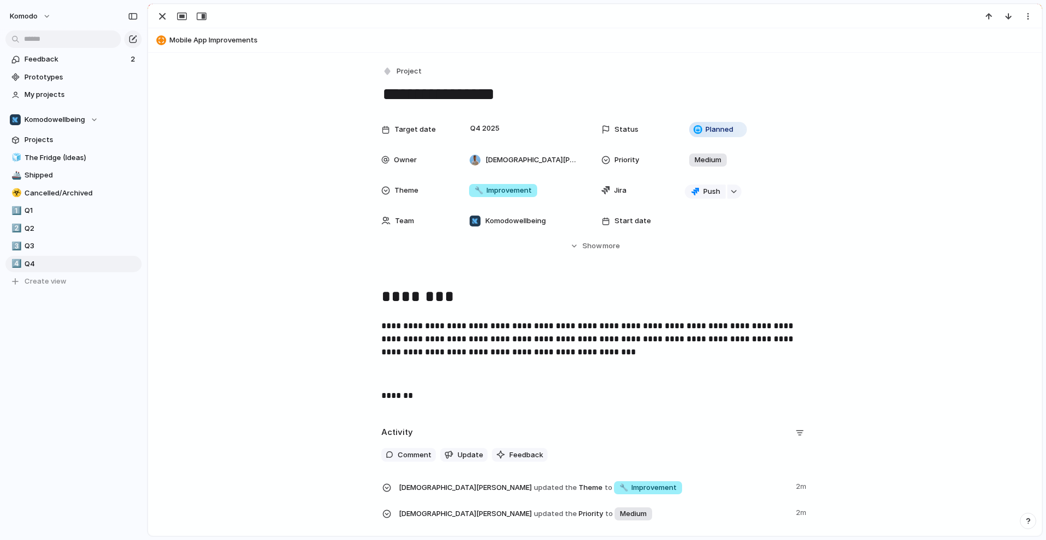  I want to click on span: Q3, so click(81, 246).